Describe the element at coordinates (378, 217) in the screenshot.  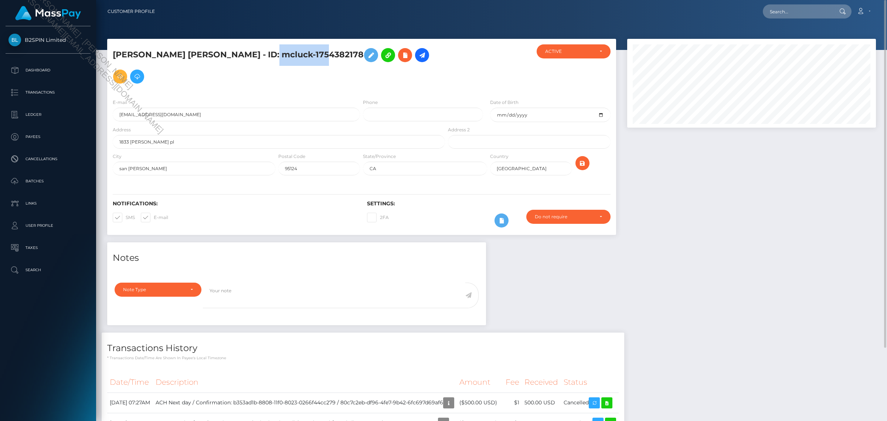
I see `label: 2FA` at that location.